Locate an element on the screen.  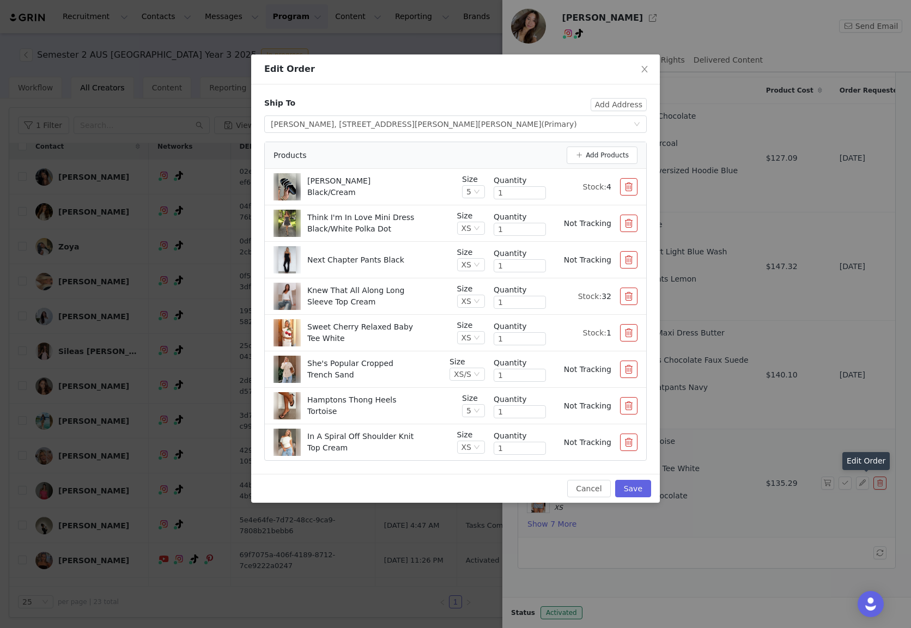
div: XS/S is located at coordinates (462, 374).